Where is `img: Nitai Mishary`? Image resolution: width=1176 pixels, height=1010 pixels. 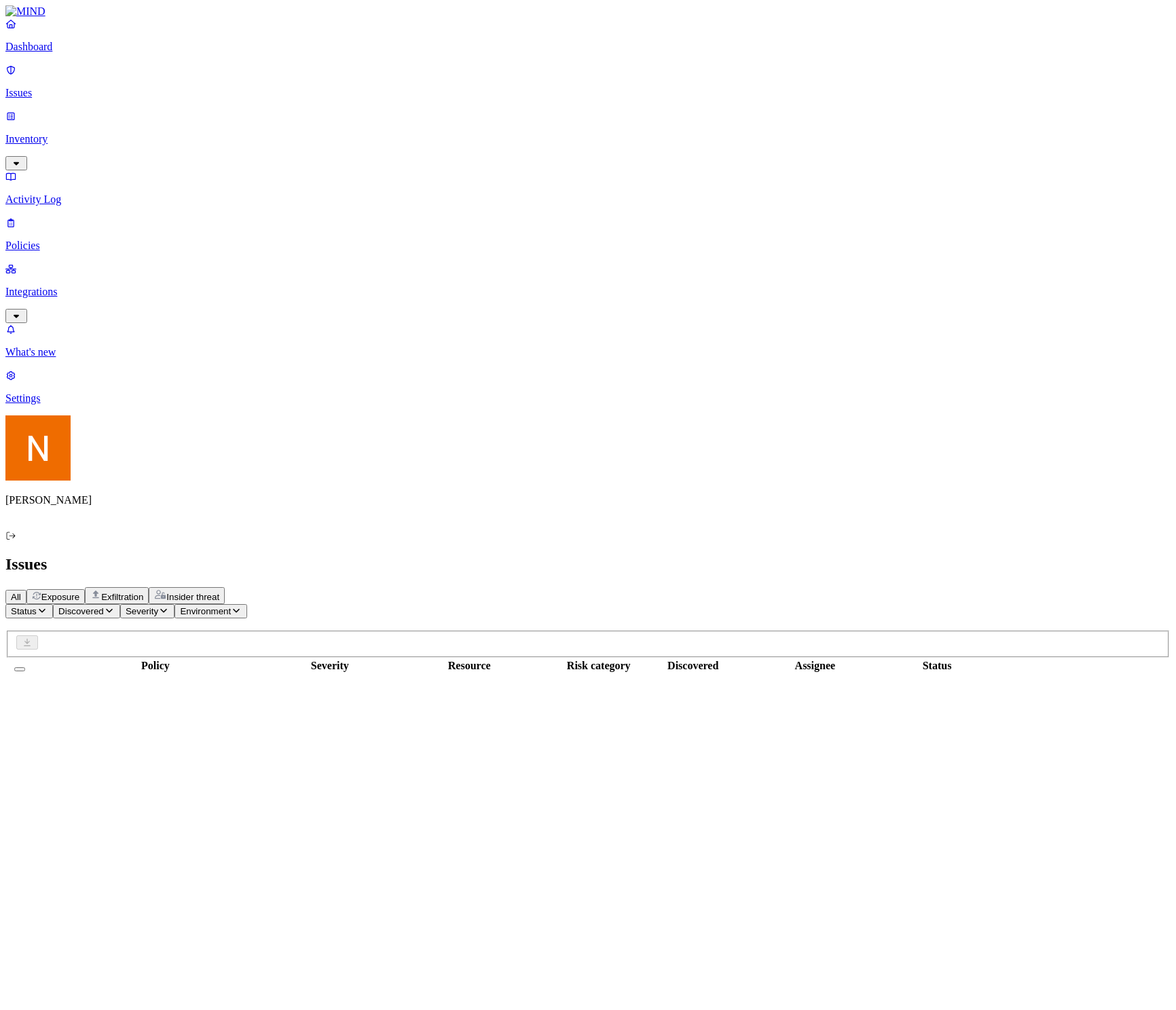
img: Nitai Mishary is located at coordinates (38, 448).